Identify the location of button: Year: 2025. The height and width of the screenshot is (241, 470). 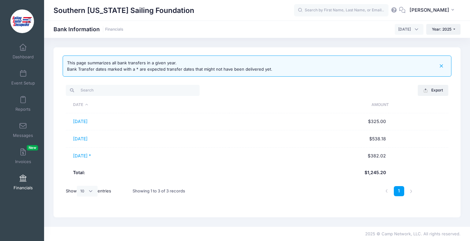
(443, 29).